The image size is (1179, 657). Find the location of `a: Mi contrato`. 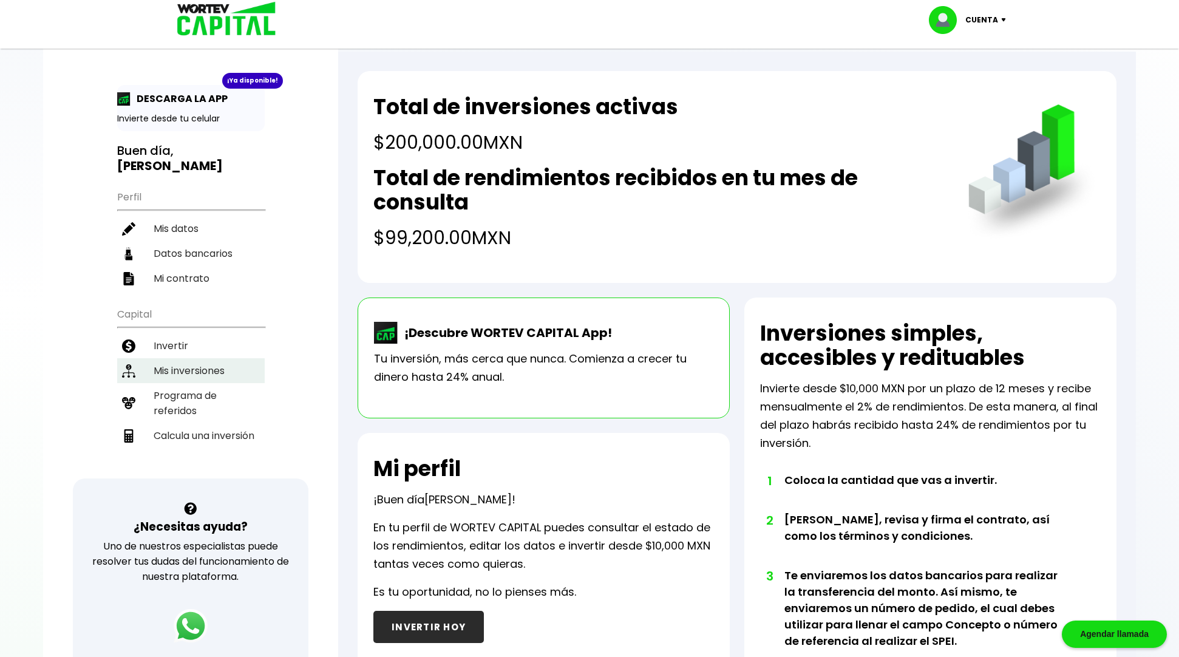

a: Mi contrato is located at coordinates (191, 278).